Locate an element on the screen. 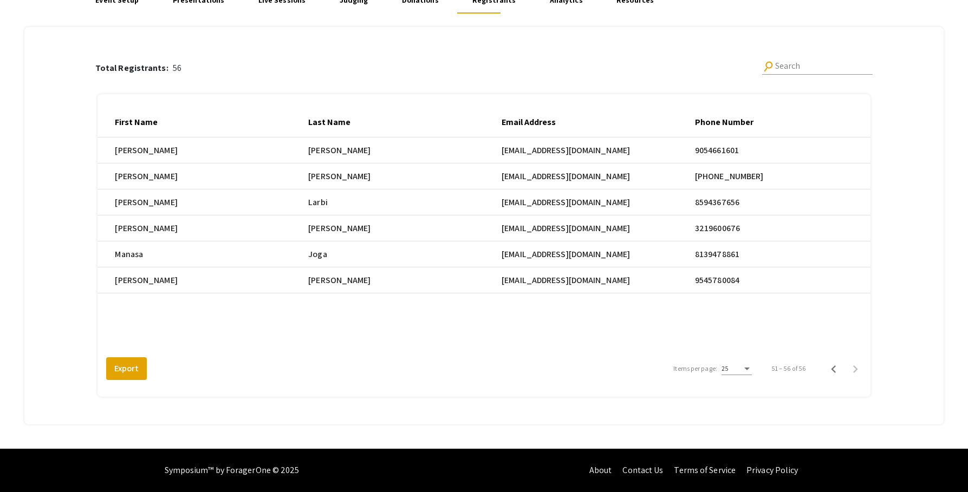 Image resolution: width=968 pixels, height=492 pixels. mat-select: Items per page: is located at coordinates (736, 369).